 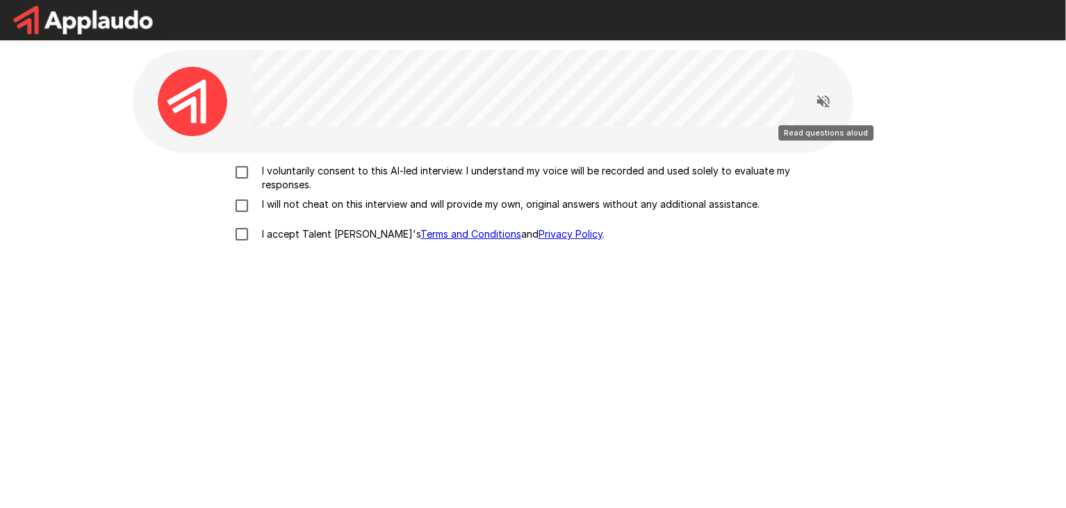 What do you see at coordinates (824, 101) in the screenshot?
I see `button: Read questions aloud` at bounding box center [824, 101].